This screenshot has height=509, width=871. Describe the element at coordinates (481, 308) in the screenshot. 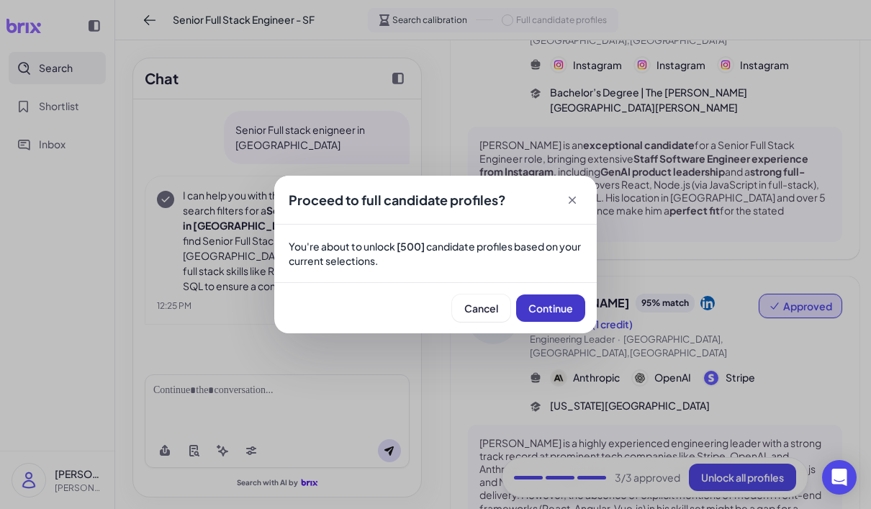

I see `button: Cancel` at that location.